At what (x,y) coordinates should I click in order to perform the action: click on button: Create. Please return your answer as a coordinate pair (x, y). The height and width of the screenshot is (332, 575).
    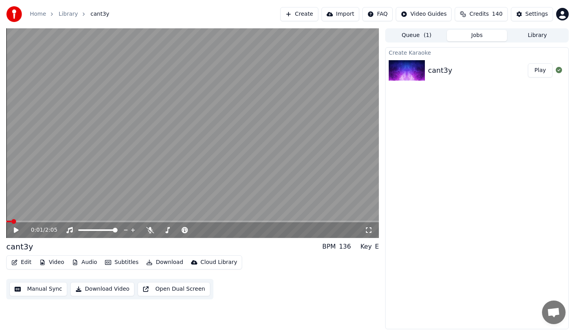
    Looking at the image, I should click on (299, 14).